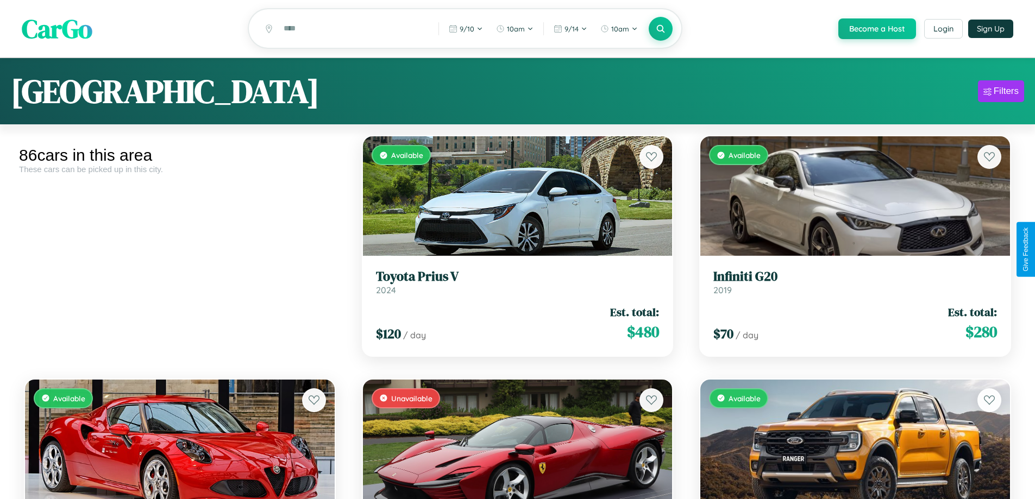  I want to click on span: Unavailable, so click(412, 398).